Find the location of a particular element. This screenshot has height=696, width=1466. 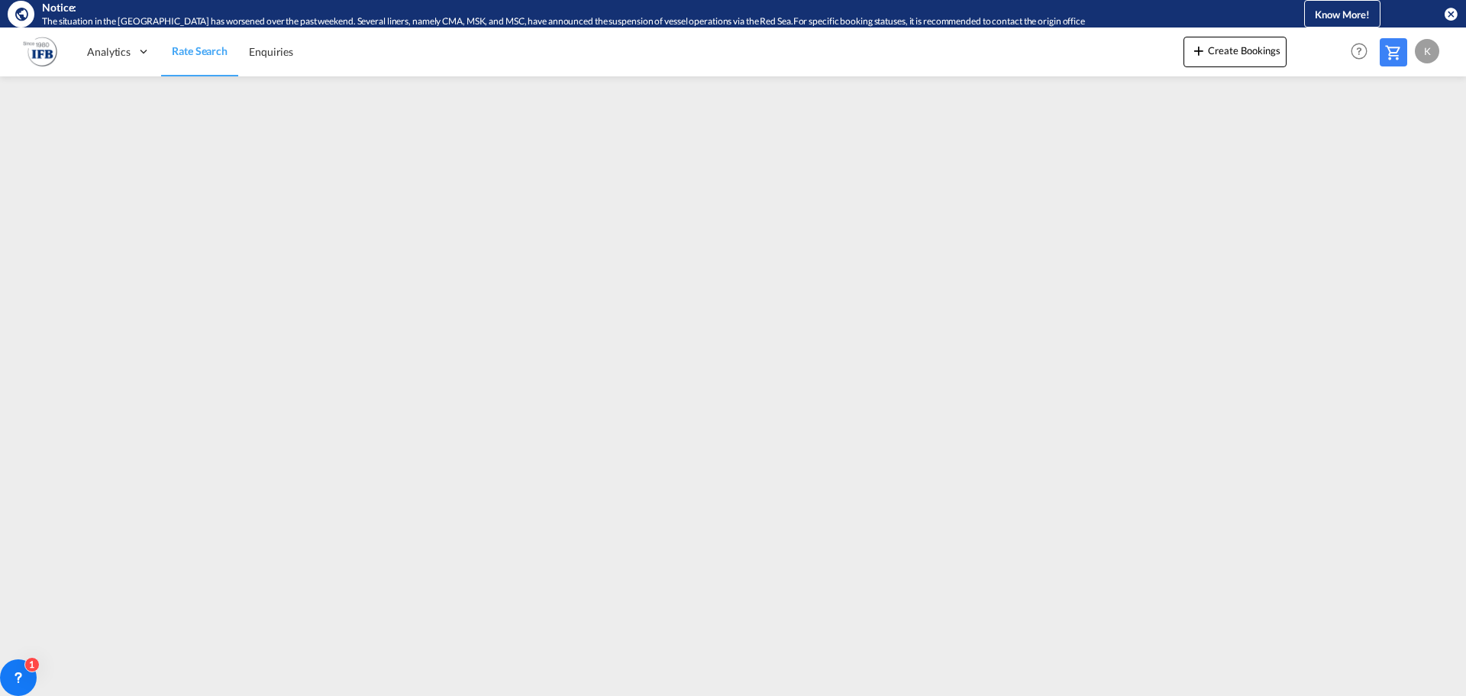

span: Analytics is located at coordinates (108, 52).